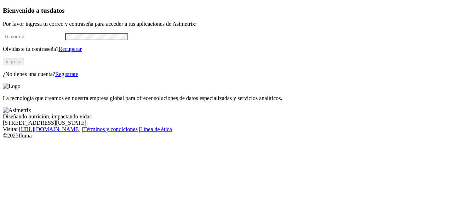 The width and height of the screenshot is (453, 223). Describe the element at coordinates (17, 110) in the screenshot. I see `img: Asimetrix` at that location.